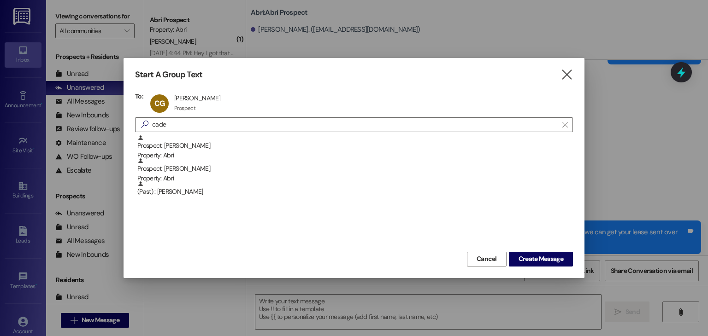  I want to click on div: Prospect, so click(185, 108).